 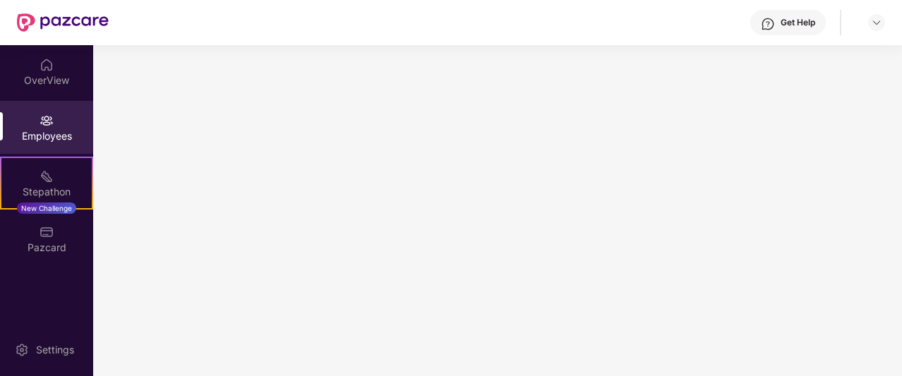 I want to click on img: svg+xml;base64,PHN2ZyBpZD0iRW1wbG95ZWVzIiB4bWxucz0iaHR0cDovL3d3dy53My5vcmcvMjAwMC9zdmciIHdpZHRoPS..., so click(x=47, y=121).